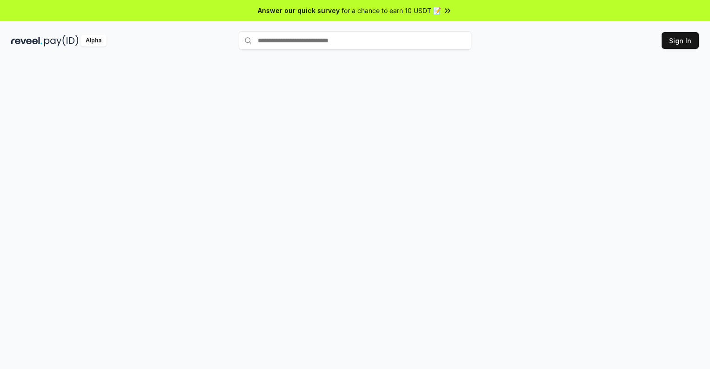 The height and width of the screenshot is (369, 710). Describe the element at coordinates (680, 40) in the screenshot. I see `button: Sign In` at that location.